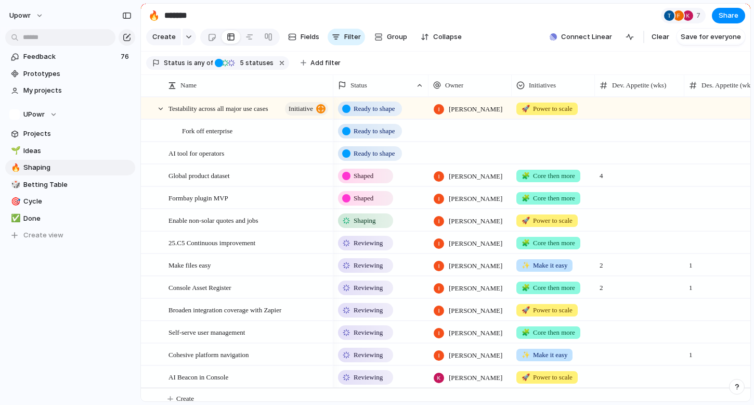 The height and width of the screenshot is (405, 754). Describe the element at coordinates (70, 57) in the screenshot. I see `a: Feedback76` at that location.